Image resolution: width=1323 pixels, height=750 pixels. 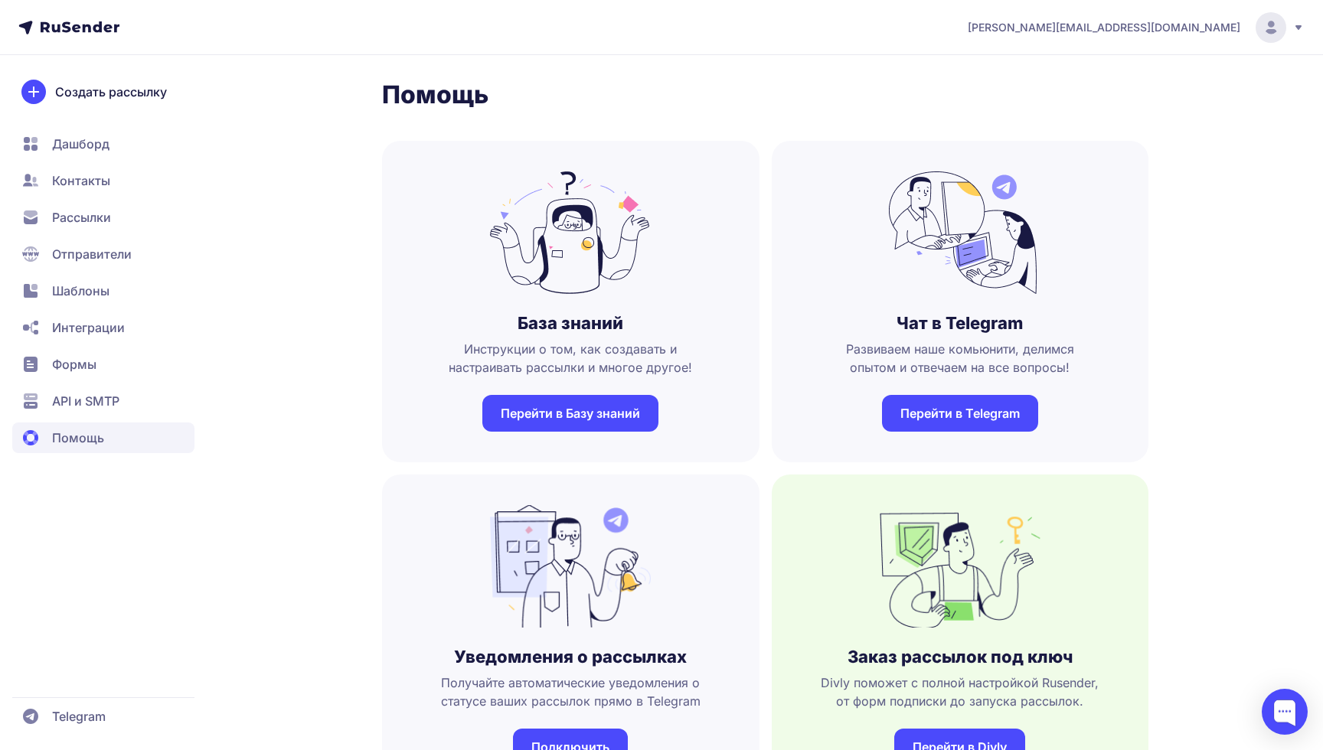 I want to click on h3: Чат в Telegram, so click(x=959, y=323).